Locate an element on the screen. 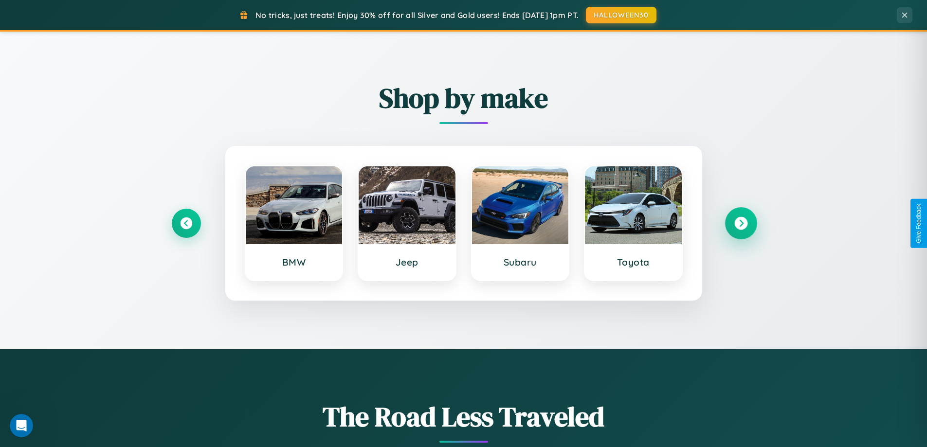 Image resolution: width=927 pixels, height=447 pixels. button: HALLOWEEN30 is located at coordinates (621, 15).